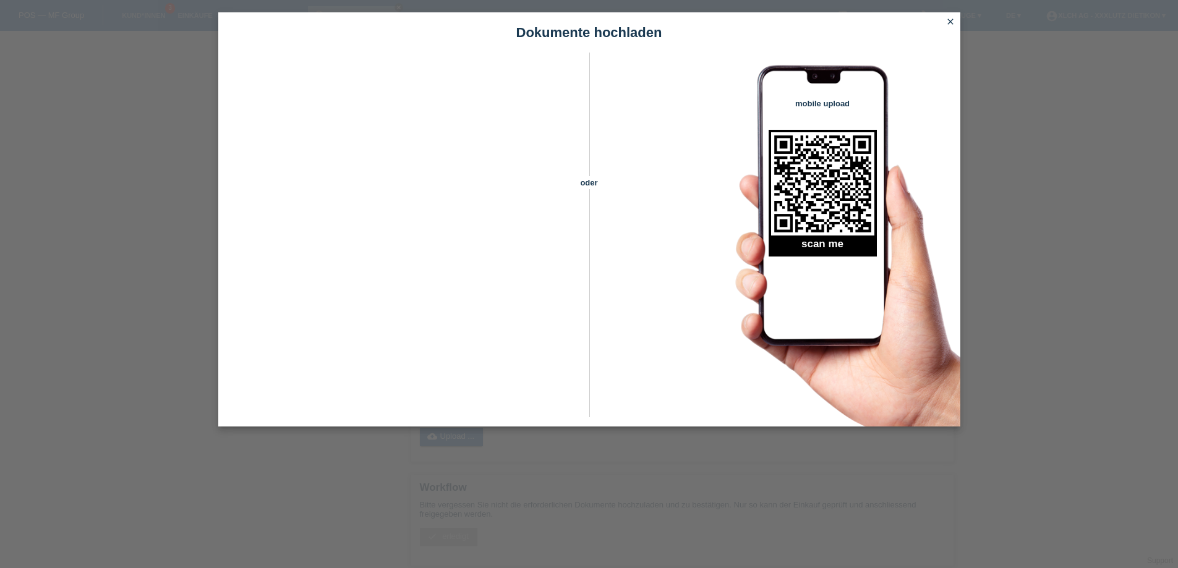 This screenshot has height=568, width=1178. I want to click on h2: scan me, so click(822, 247).